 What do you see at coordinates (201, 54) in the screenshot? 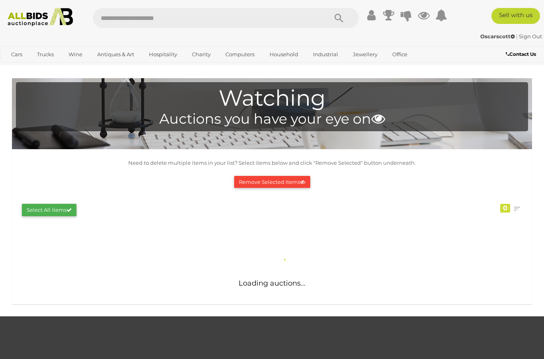
I see `a: Charity` at bounding box center [201, 54].